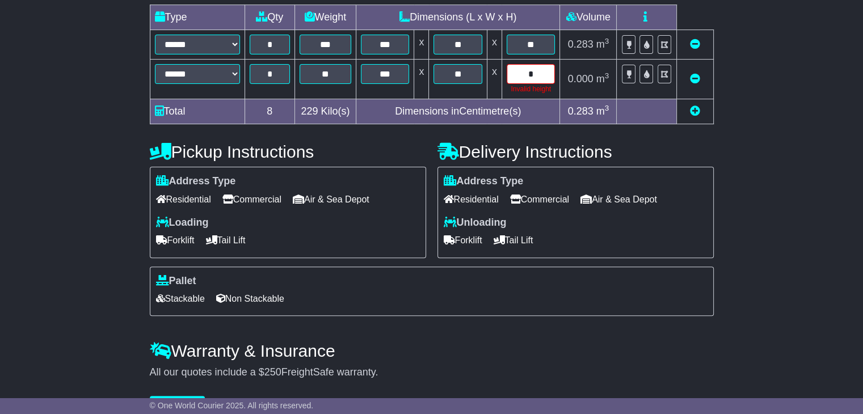  Describe the element at coordinates (432, 373) in the screenshot. I see `div: All our quotes include a $ FreightSafe warranty.` at that location.